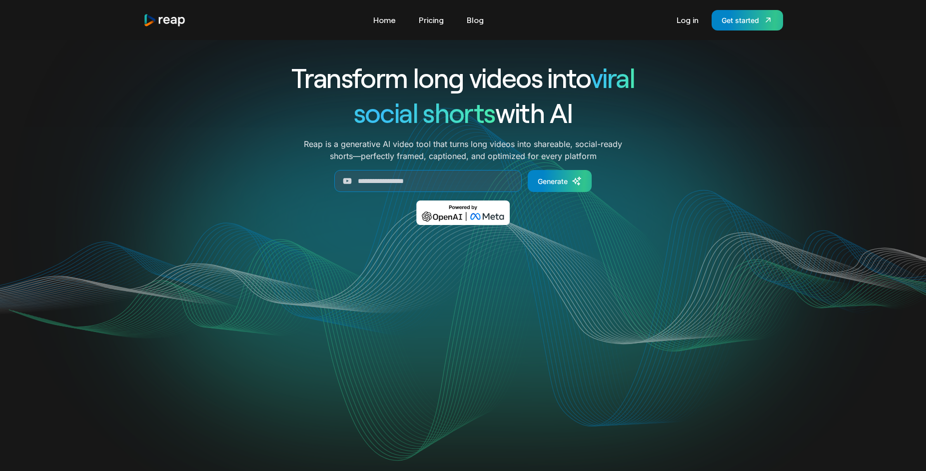 The height and width of the screenshot is (471, 926). I want to click on h1: Transform long videos into, so click(463, 77).